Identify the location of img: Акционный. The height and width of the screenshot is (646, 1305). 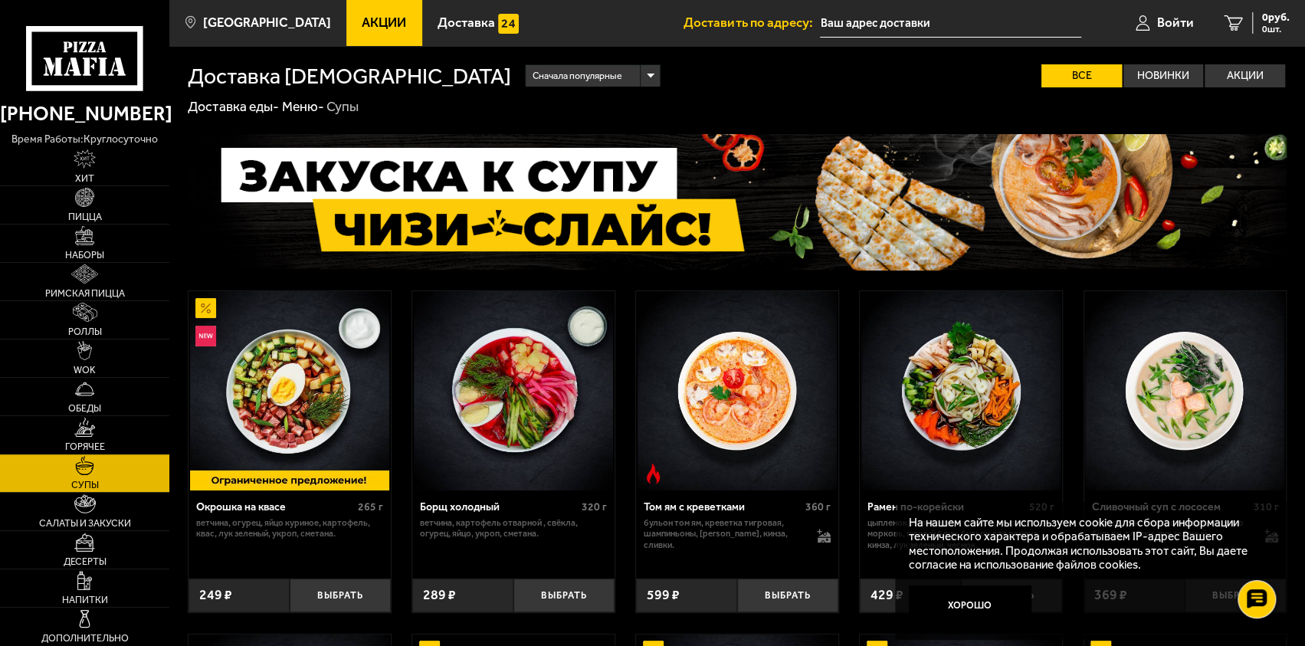
(205, 308).